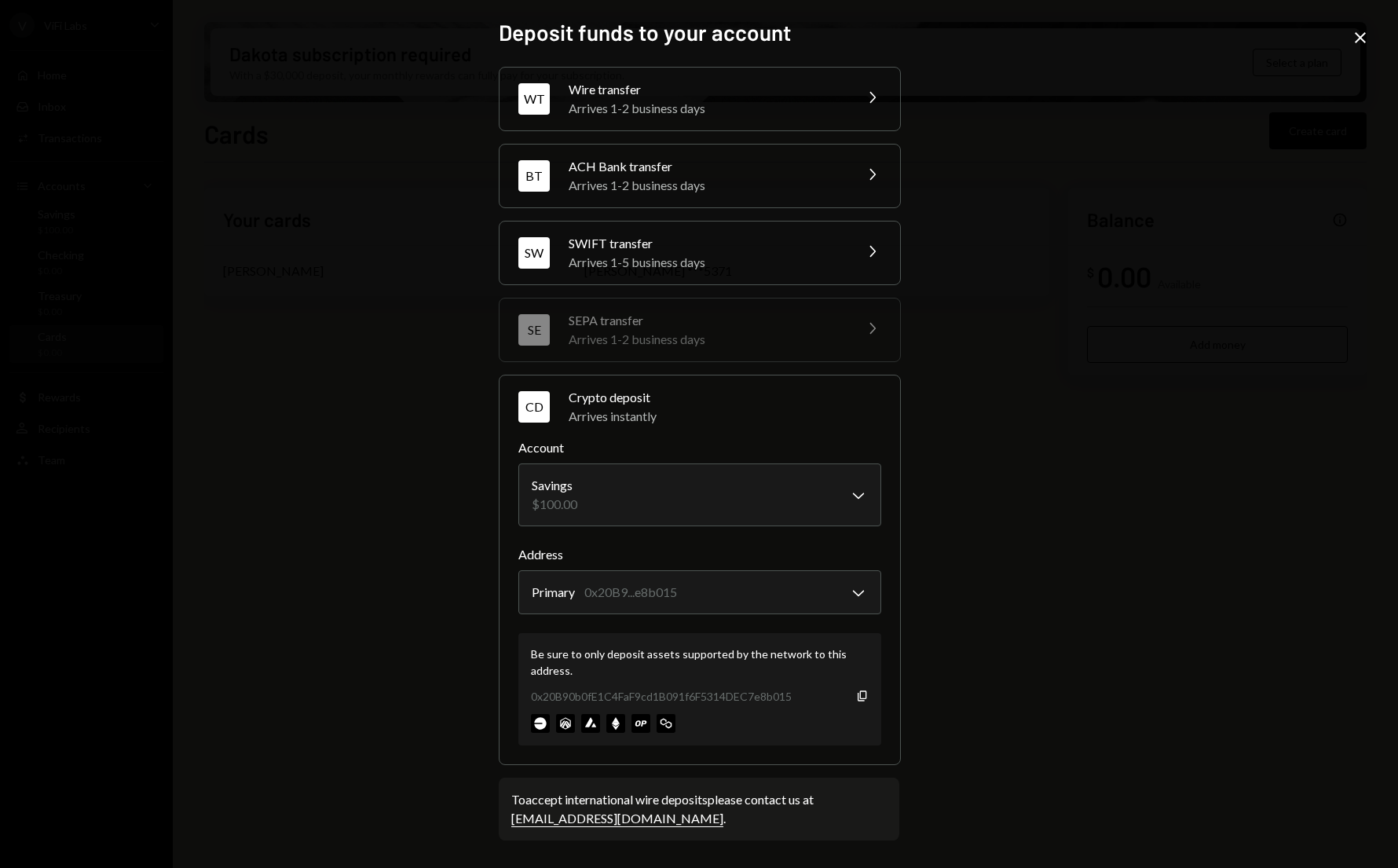 The height and width of the screenshot is (868, 1398). Describe the element at coordinates (534, 407) in the screenshot. I see `div: CD` at that location.